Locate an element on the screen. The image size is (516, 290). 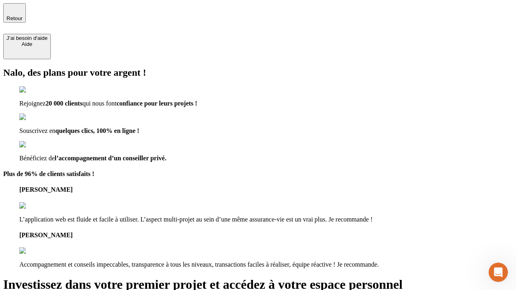
span: confiance pour leurs projets ! is located at coordinates (157, 103).